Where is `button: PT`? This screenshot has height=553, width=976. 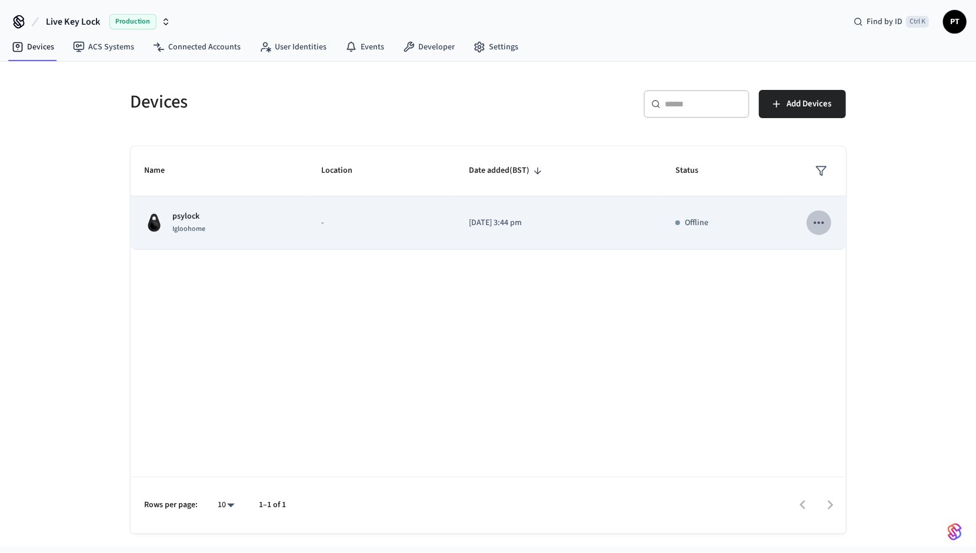 button: PT is located at coordinates (954, 22).